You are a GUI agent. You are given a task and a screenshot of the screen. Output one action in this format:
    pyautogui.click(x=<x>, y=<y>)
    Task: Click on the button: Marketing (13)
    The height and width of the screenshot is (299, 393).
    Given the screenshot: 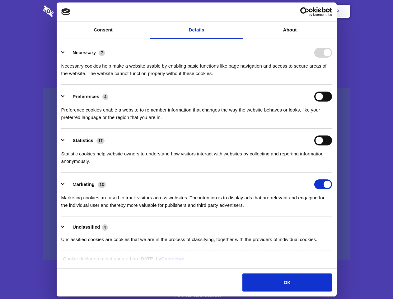 What is the action you would take?
    pyautogui.click(x=86, y=184)
    